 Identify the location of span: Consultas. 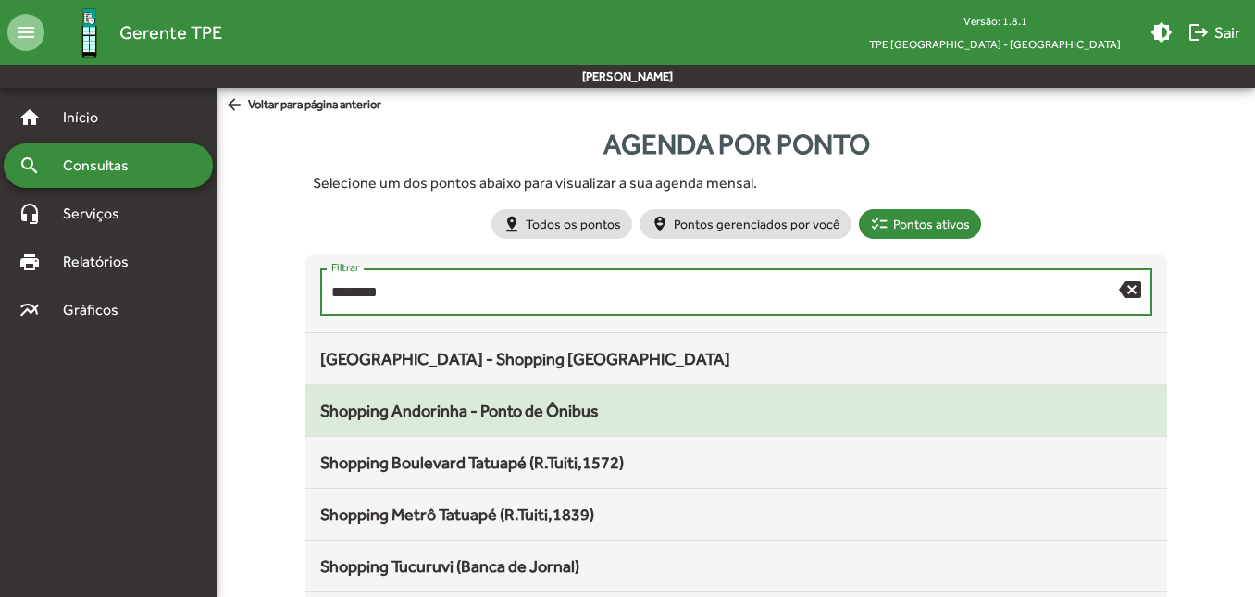
(102, 166).